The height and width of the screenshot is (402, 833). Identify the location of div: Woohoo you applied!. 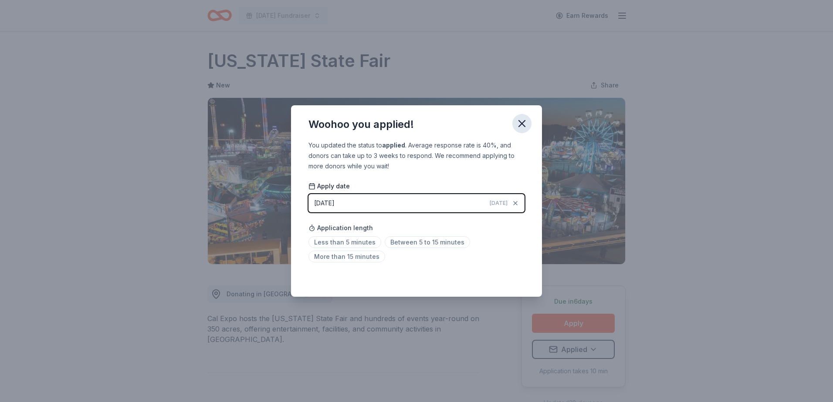
(361, 125).